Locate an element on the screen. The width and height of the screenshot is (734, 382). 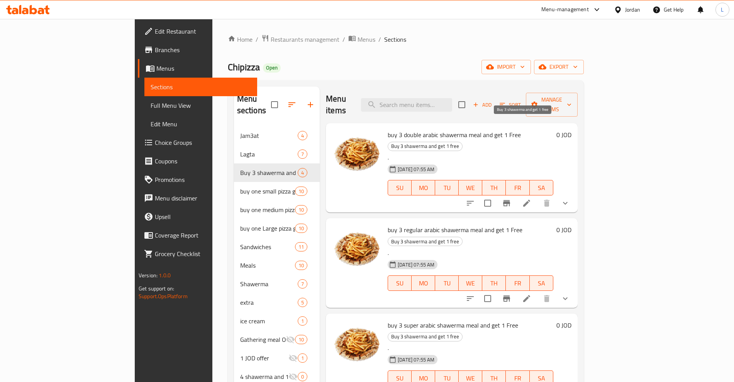
span: 11 is located at coordinates (301, 247).